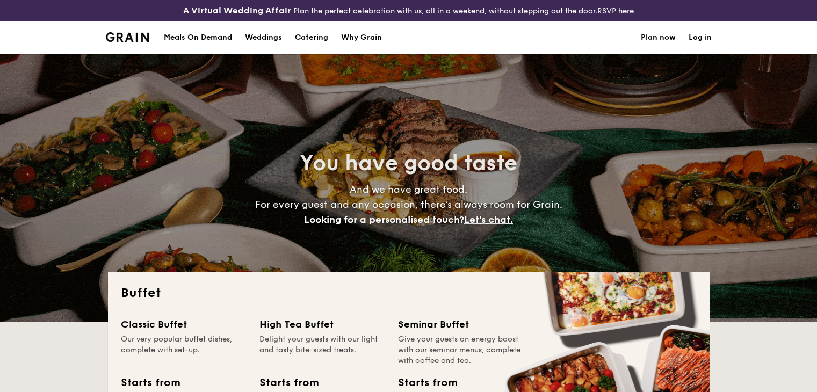 The height and width of the screenshot is (392, 817). What do you see at coordinates (322, 324) in the screenshot?
I see `div: High Tea Buffet` at bounding box center [322, 324].